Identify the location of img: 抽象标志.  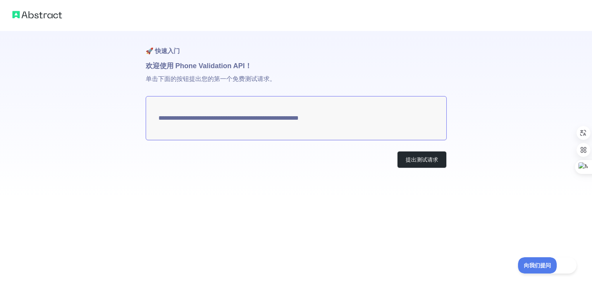
(37, 15).